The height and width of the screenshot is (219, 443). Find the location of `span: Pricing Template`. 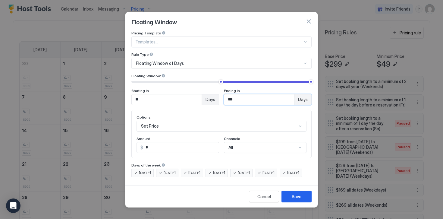

span: Pricing Template is located at coordinates (146, 33).